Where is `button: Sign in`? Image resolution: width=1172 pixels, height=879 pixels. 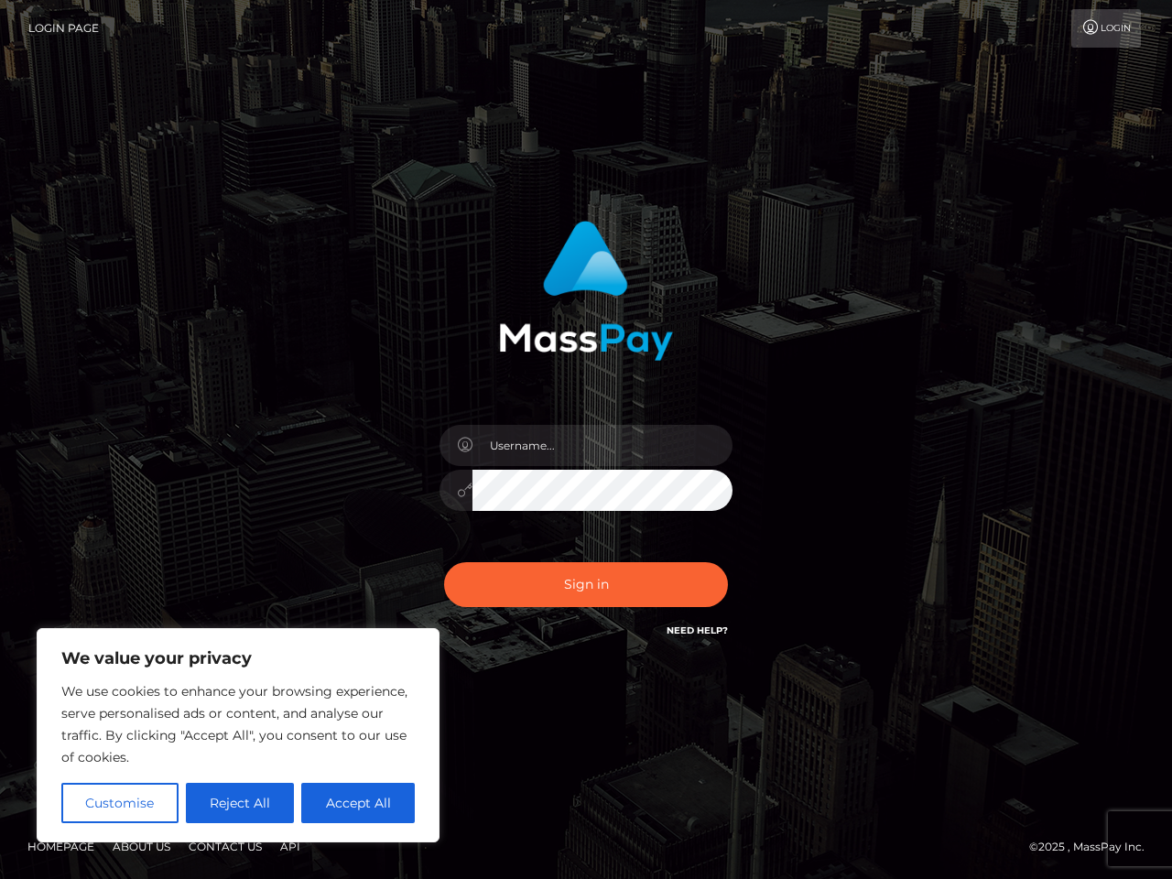 button: Sign in is located at coordinates (586, 584).